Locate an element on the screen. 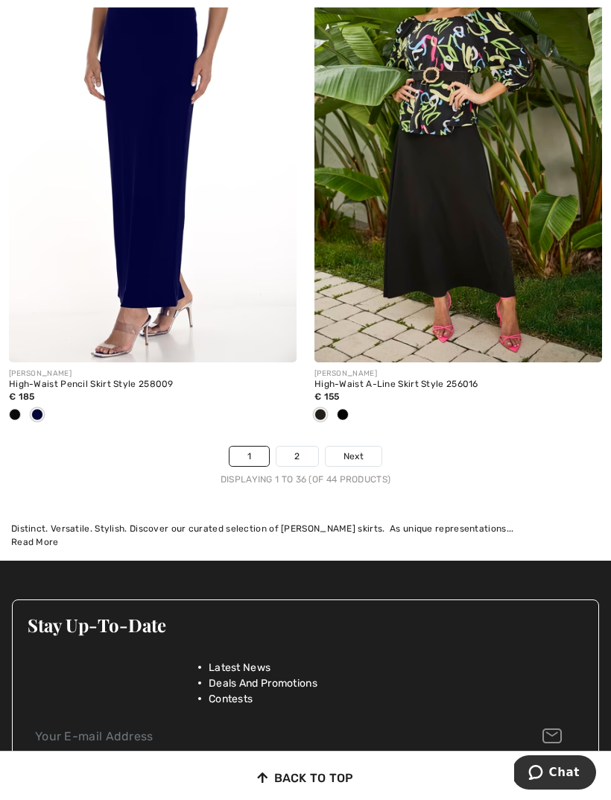 This screenshot has width=611, height=800. span: € 155 is located at coordinates (327, 397).